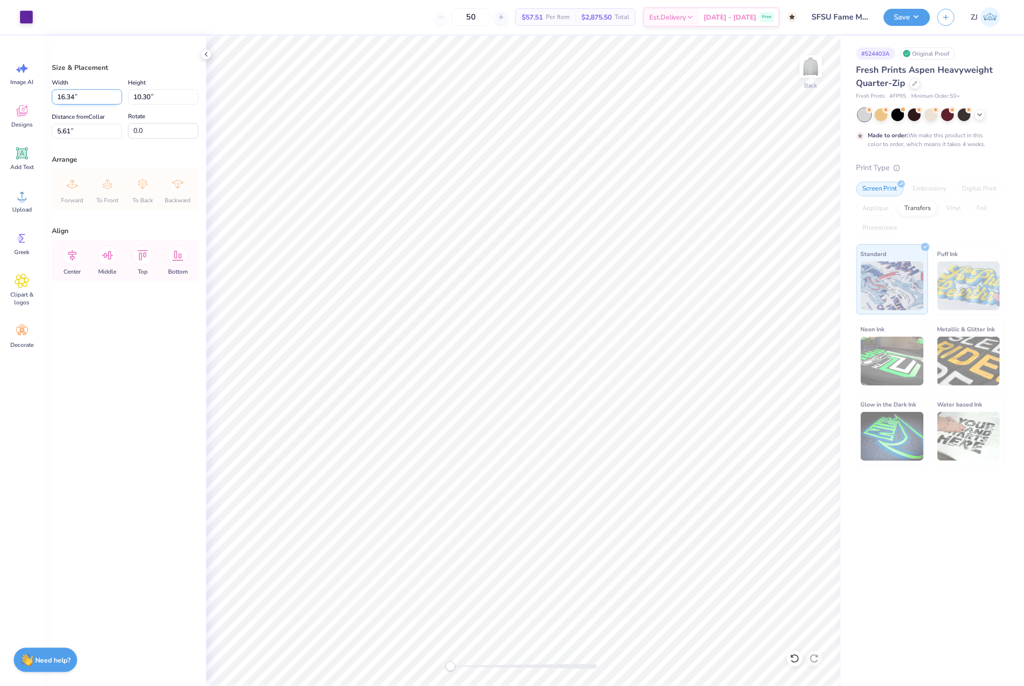  Describe the element at coordinates (53, 660) in the screenshot. I see `strong: Need help?` at that location.